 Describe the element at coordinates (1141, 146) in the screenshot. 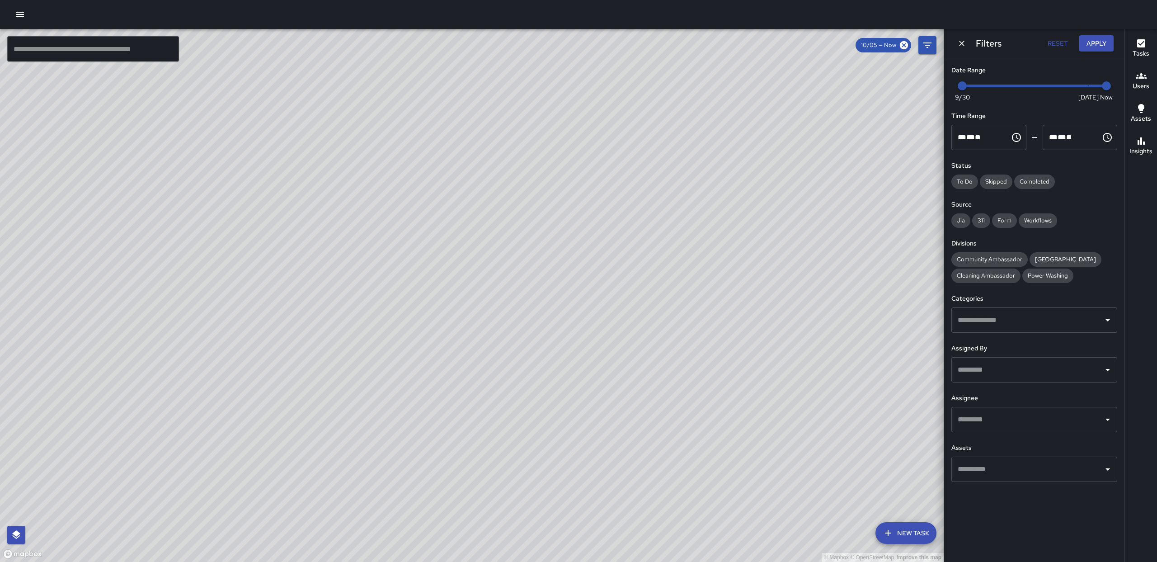

I see `button: Insights` at that location.